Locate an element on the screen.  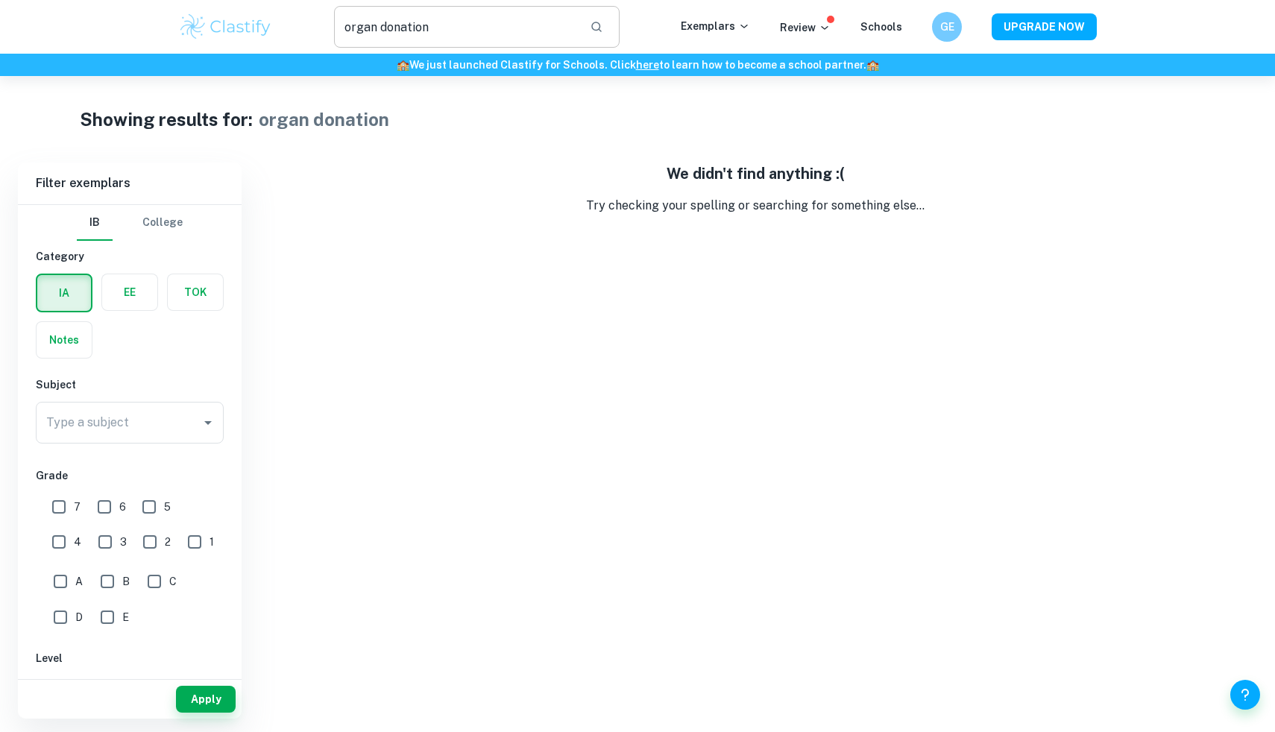
a: Schools is located at coordinates (881, 27).